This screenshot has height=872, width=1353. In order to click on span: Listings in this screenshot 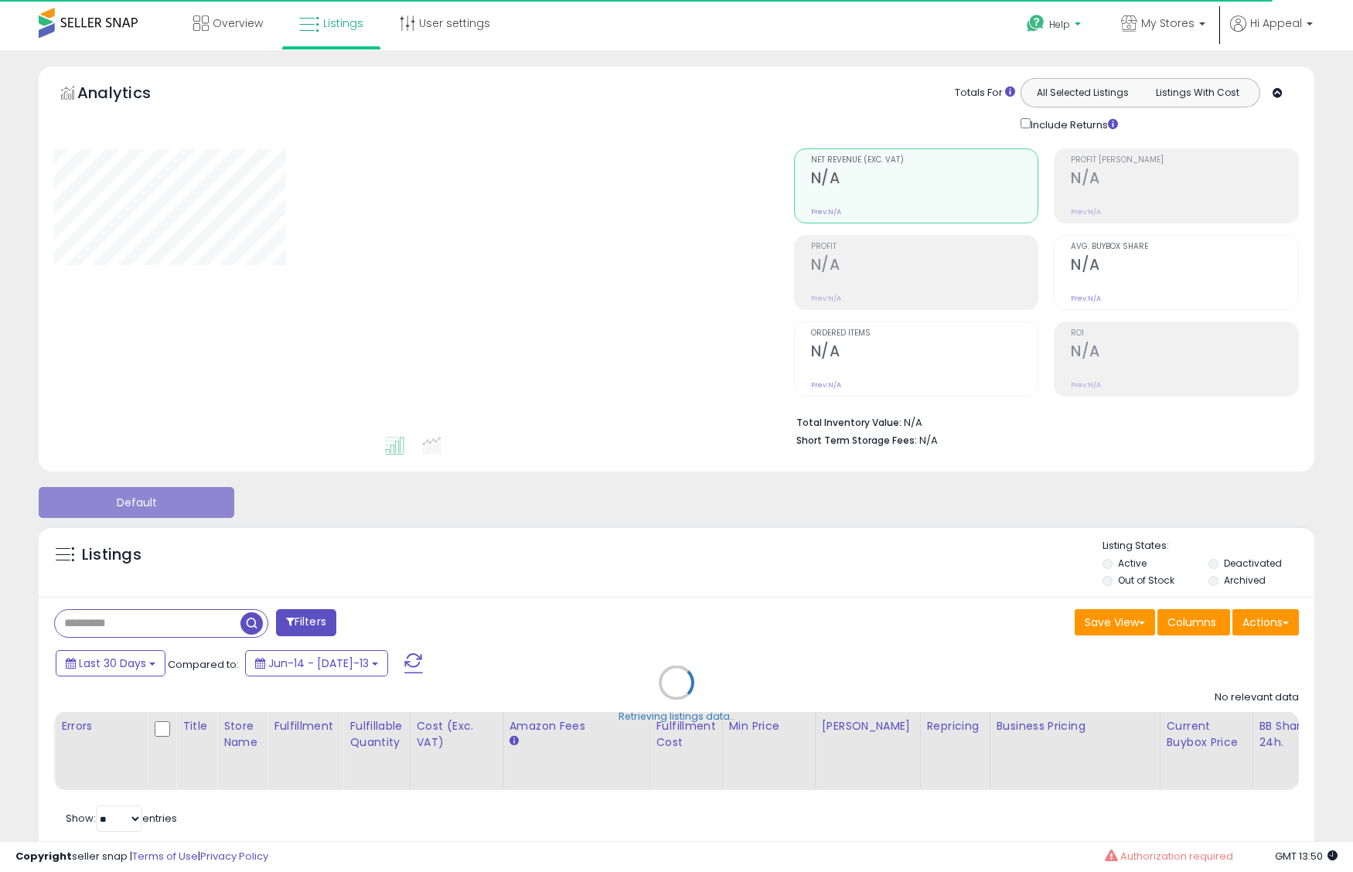, I will do `click(343, 23)`.